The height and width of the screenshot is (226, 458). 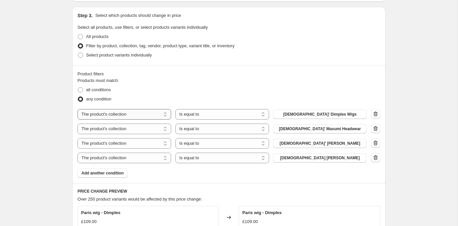 What do you see at coordinates (85, 16) in the screenshot?
I see `h2: Step 3.` at bounding box center [85, 16].